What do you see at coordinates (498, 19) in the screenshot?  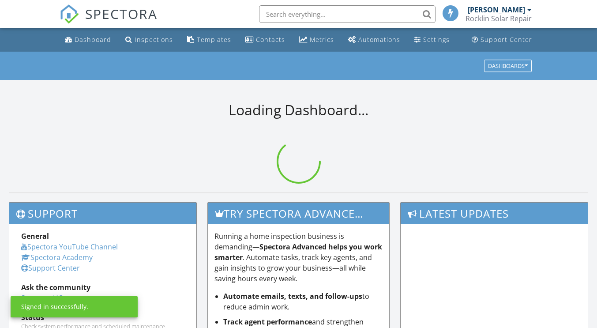 I see `div: Rocklin Solar Repair` at bounding box center [498, 19].